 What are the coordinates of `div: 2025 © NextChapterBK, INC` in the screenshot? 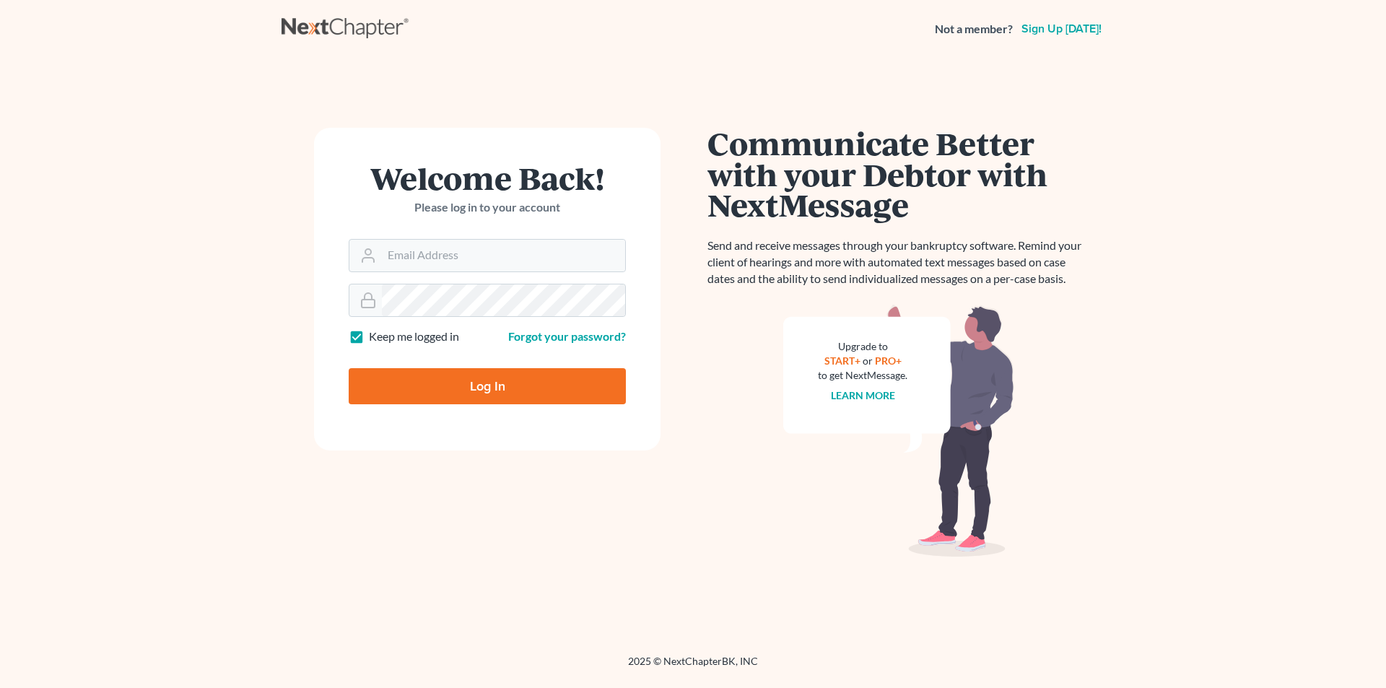 It's located at (693, 667).